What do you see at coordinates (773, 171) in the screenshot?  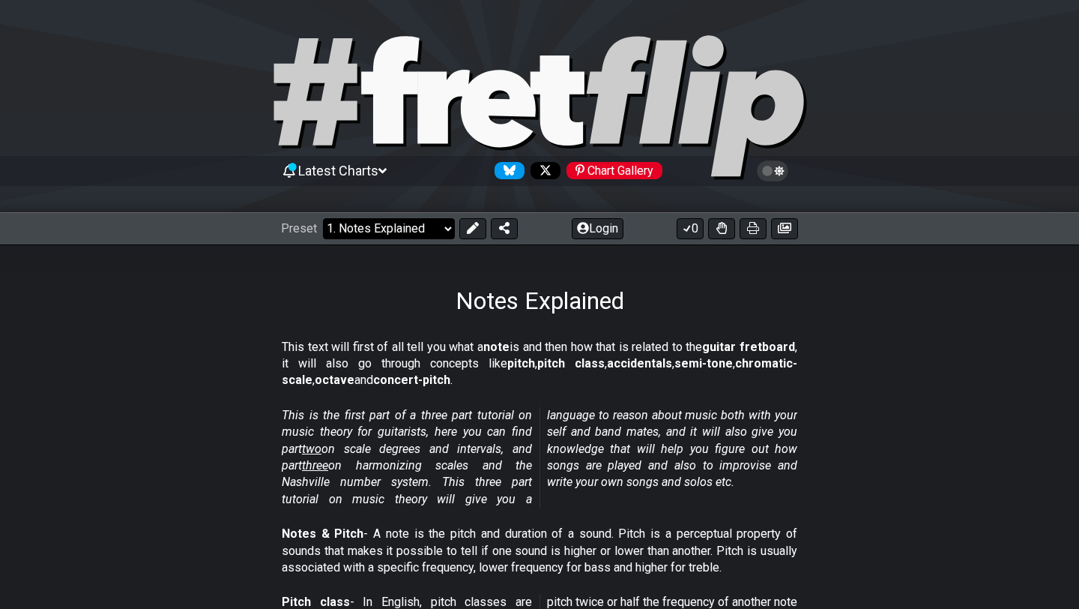 I see `span: Toggle light / dark theme` at bounding box center [773, 171].